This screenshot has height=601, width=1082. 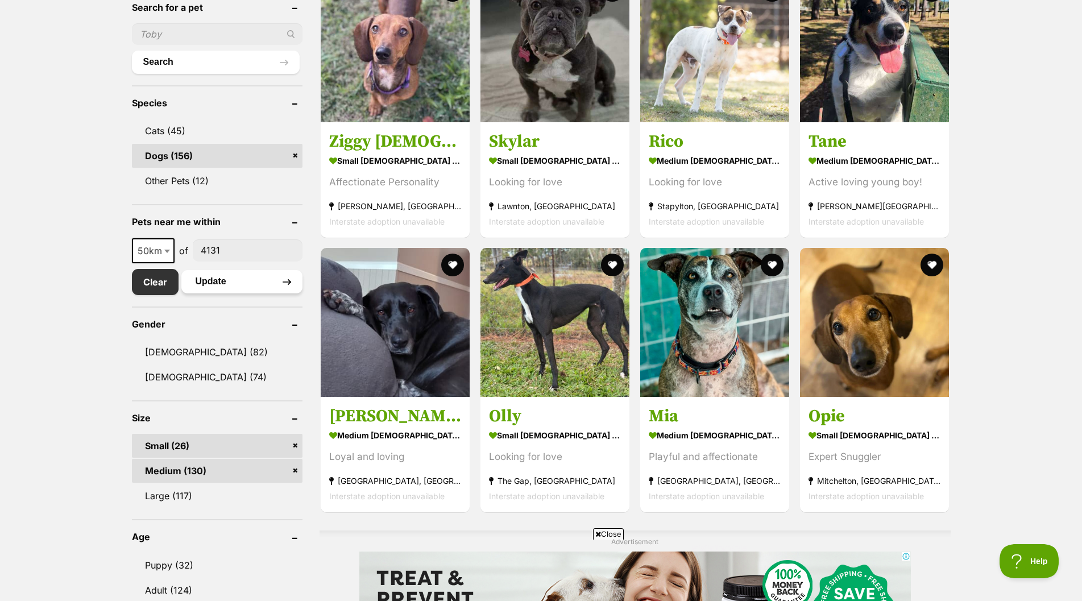 What do you see at coordinates (217, 34) in the screenshot?
I see `input: Toby` at bounding box center [217, 34].